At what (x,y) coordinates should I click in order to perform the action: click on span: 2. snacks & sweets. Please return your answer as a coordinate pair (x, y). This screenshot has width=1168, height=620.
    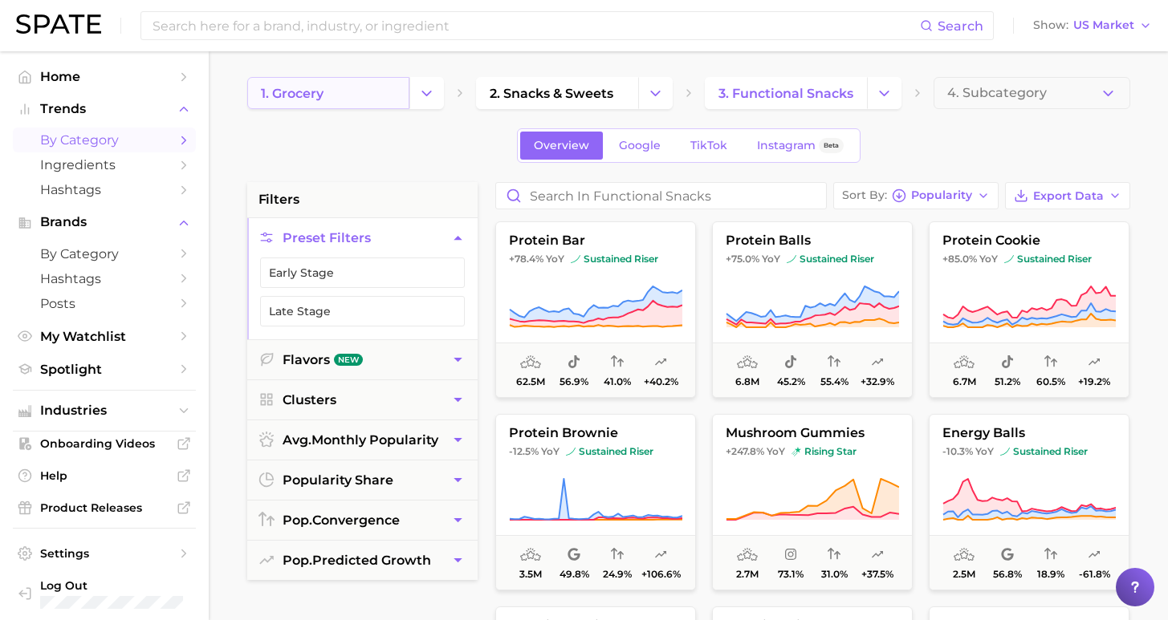
    Looking at the image, I should click on (551, 93).